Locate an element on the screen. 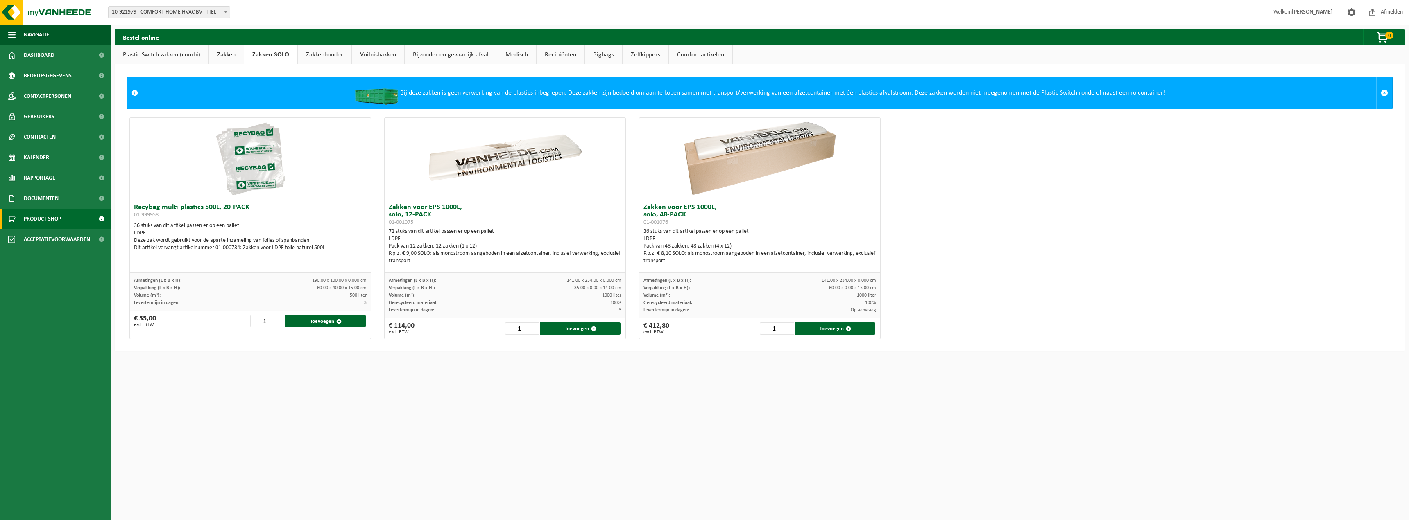 Image resolution: width=1409 pixels, height=520 pixels. span: 01-001075 is located at coordinates (401, 222).